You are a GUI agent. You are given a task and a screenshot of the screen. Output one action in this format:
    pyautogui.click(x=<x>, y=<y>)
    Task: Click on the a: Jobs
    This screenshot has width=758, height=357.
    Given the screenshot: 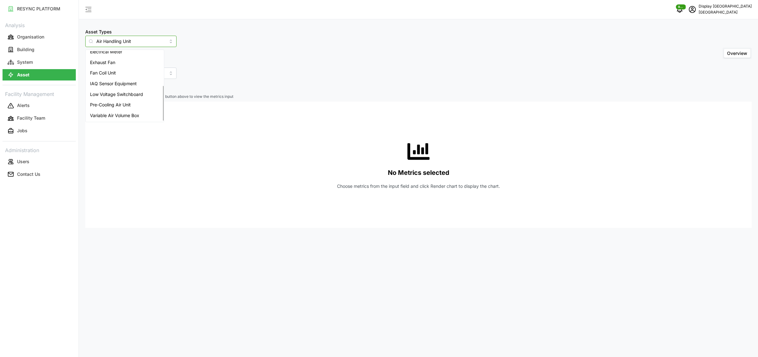 What is the action you would take?
    pyautogui.click(x=39, y=131)
    